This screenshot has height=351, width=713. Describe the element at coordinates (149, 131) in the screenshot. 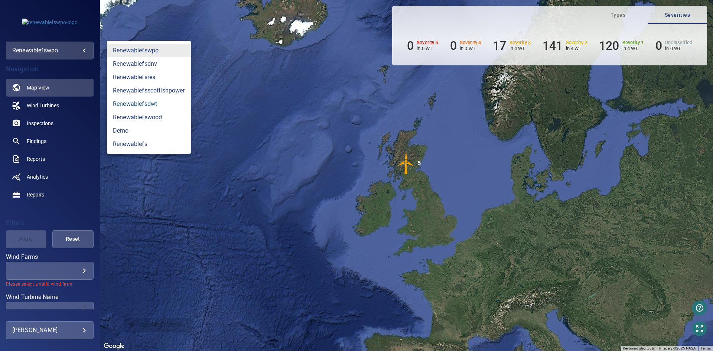

I see `a: demo` at that location.